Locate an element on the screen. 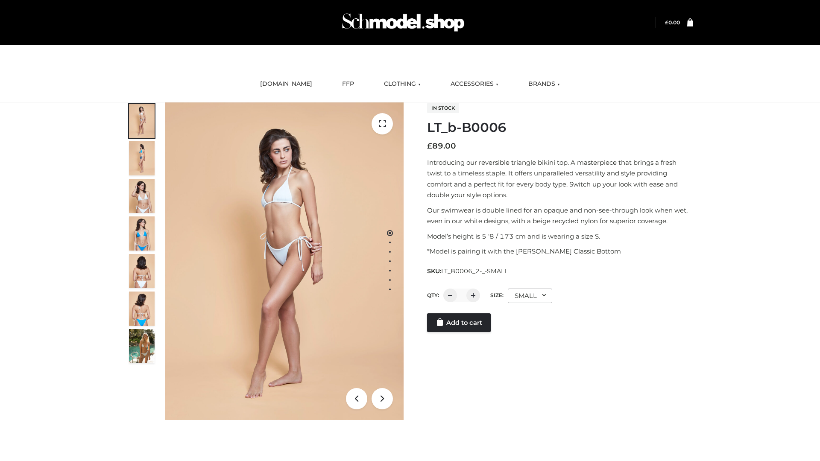 The height and width of the screenshot is (461, 820). img: Schmodel Admin 964 is located at coordinates (403, 22).